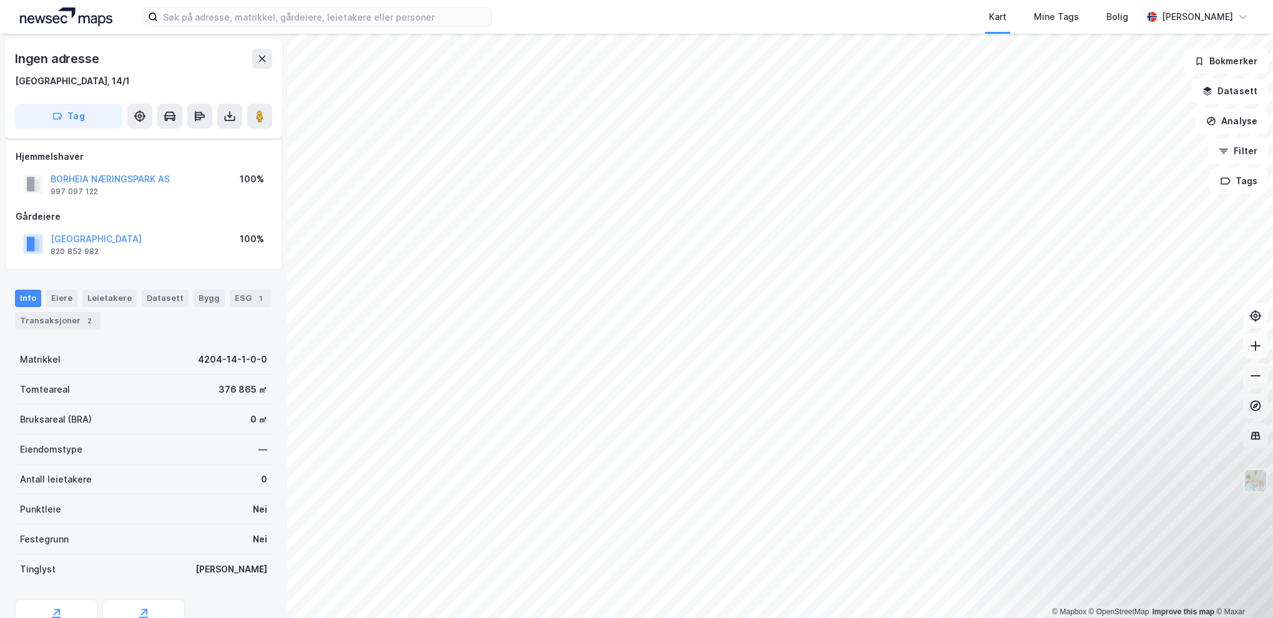  What do you see at coordinates (74, 192) in the screenshot?
I see `div: 997 097 122` at bounding box center [74, 192].